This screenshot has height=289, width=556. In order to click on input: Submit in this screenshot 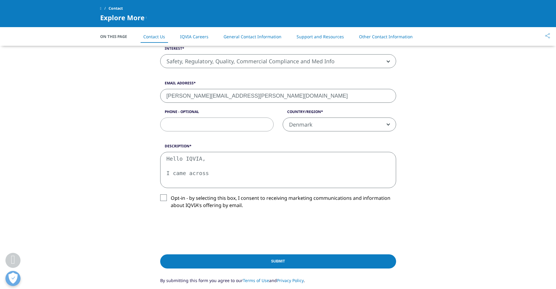, I will do `click(278, 261)`.